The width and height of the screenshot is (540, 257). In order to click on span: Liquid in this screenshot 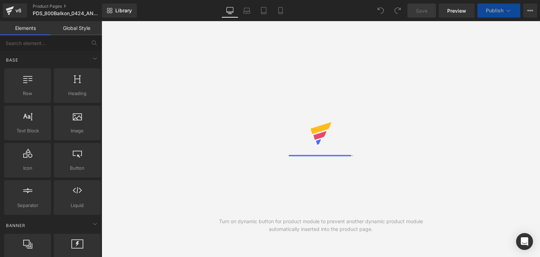, I will do `click(77, 205)`.